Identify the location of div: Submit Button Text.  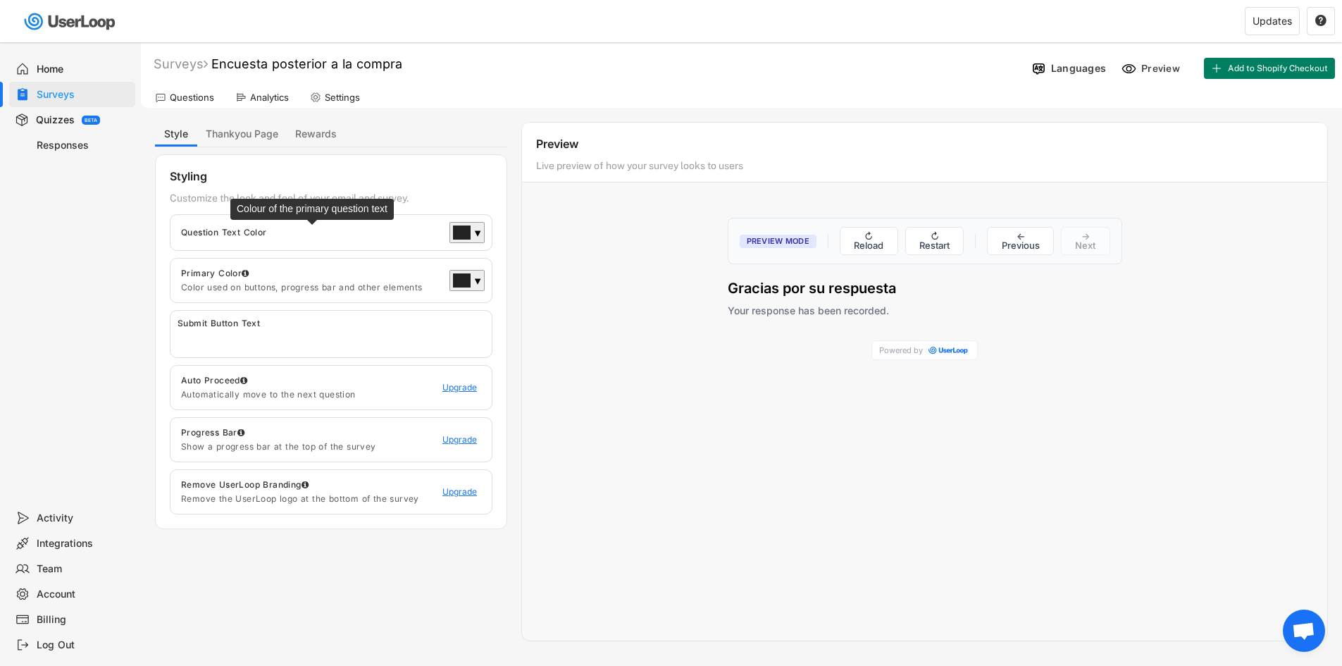
(218, 323).